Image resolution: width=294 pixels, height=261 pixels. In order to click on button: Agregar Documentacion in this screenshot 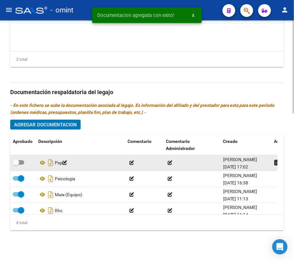, I will do `click(45, 124)`.